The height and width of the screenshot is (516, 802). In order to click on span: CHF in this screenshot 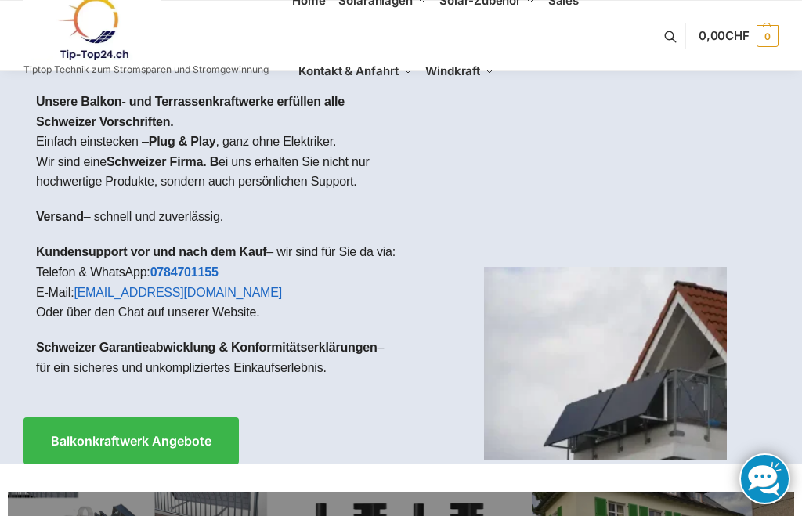, I will do `click(737, 35)`.